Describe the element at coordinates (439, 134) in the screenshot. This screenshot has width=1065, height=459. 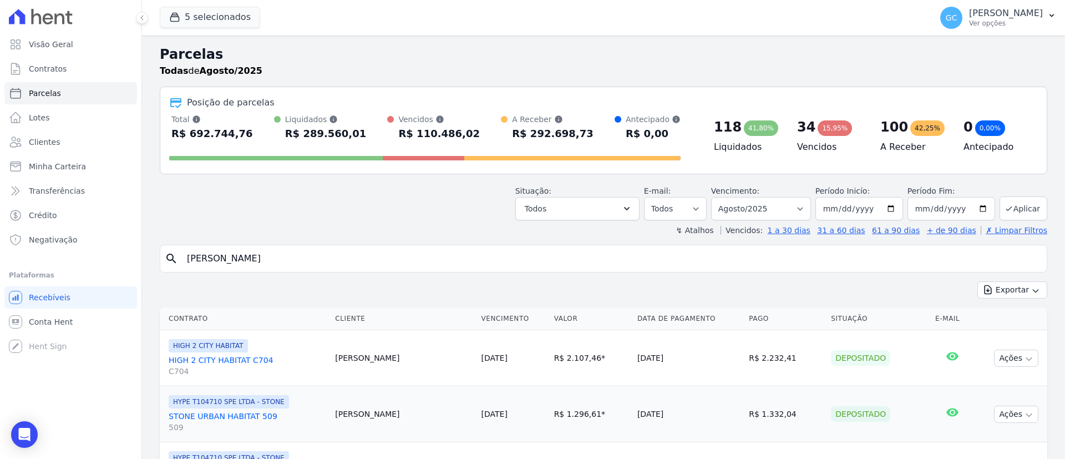
I see `div: R$ 110.486,02` at that location.